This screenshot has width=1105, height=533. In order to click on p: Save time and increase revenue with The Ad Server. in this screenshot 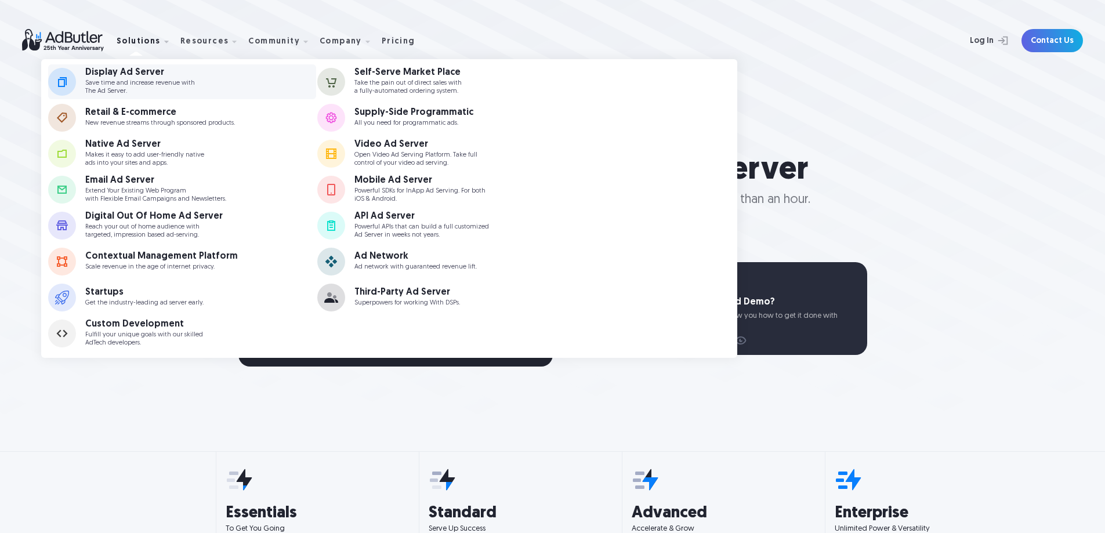, I will do `click(140, 87)`.